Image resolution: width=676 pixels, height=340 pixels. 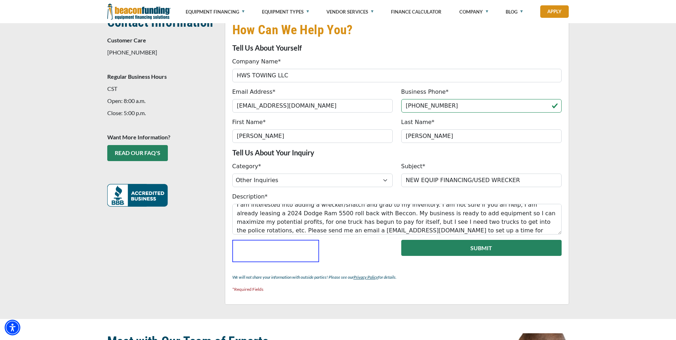 What do you see at coordinates (250, 197) in the screenshot?
I see `label: Description*` at bounding box center [250, 197].